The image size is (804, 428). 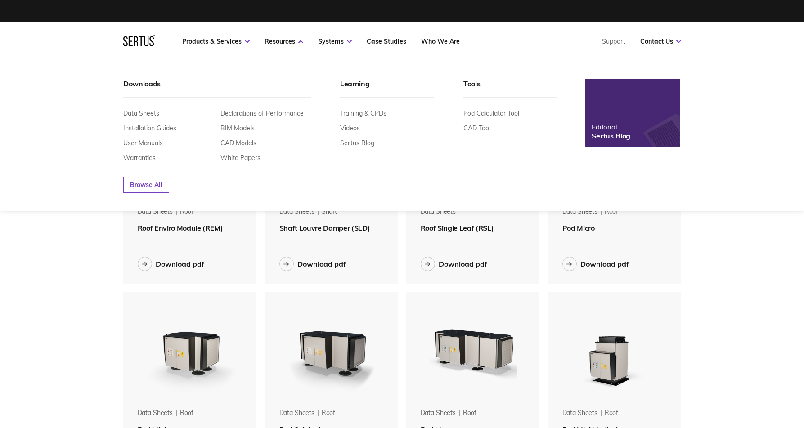 What do you see at coordinates (146, 185) in the screenshot?
I see `a: Browse All` at bounding box center [146, 185].